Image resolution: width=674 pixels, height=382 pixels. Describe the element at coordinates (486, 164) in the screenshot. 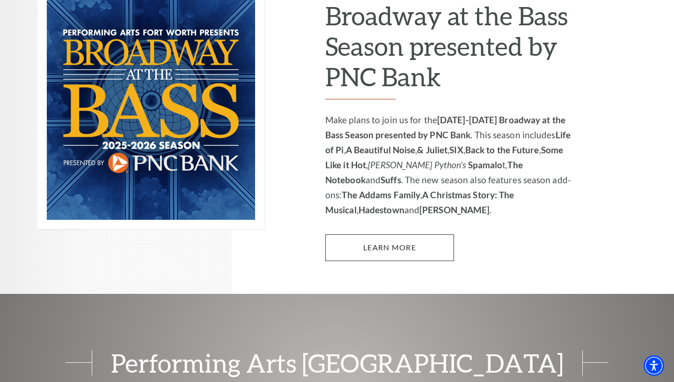

I see `strong: Spamalo` at that location.